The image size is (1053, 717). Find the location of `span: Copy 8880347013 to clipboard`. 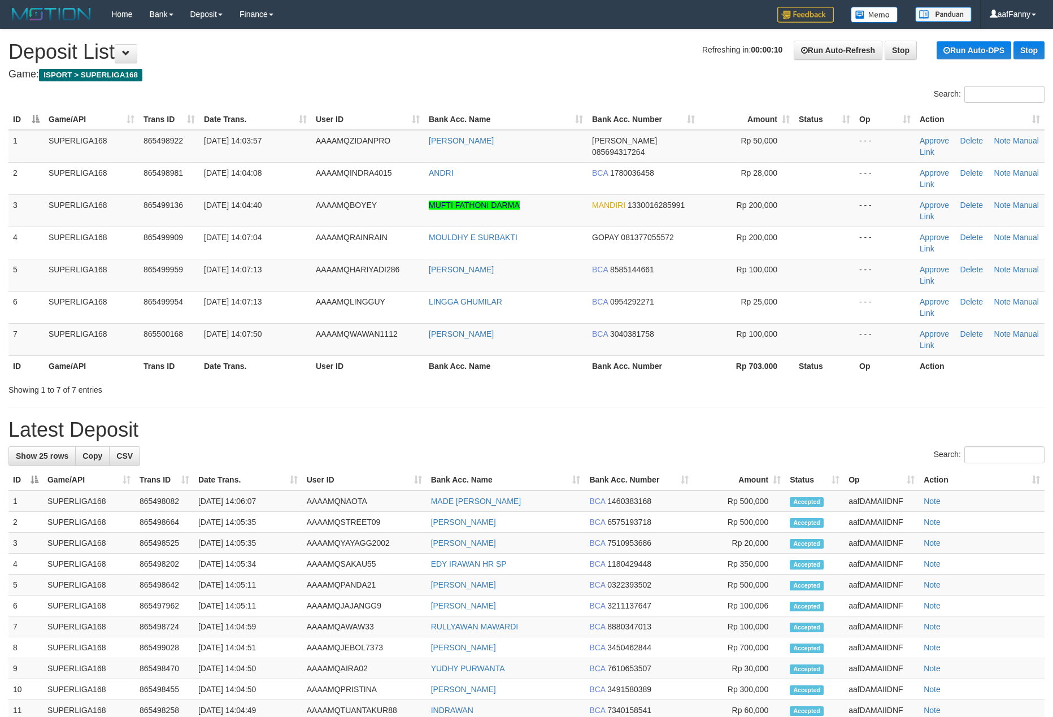

span: Copy 8880347013 to clipboard is located at coordinates (630, 627).